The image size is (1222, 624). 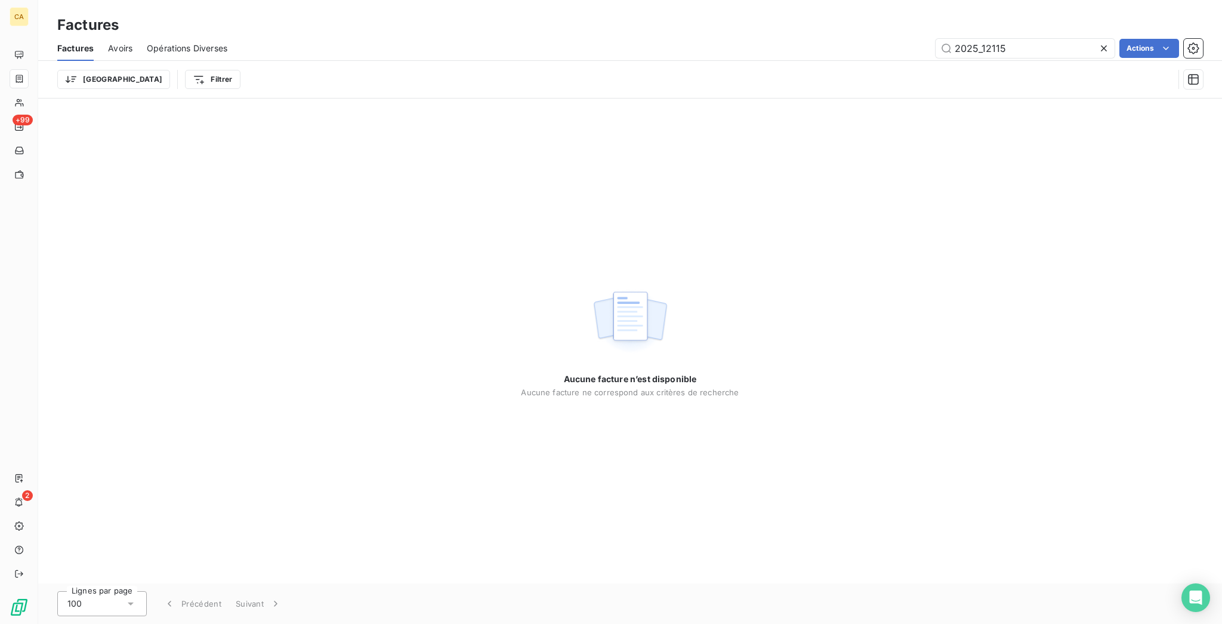 I want to click on button: Précédent, so click(x=192, y=603).